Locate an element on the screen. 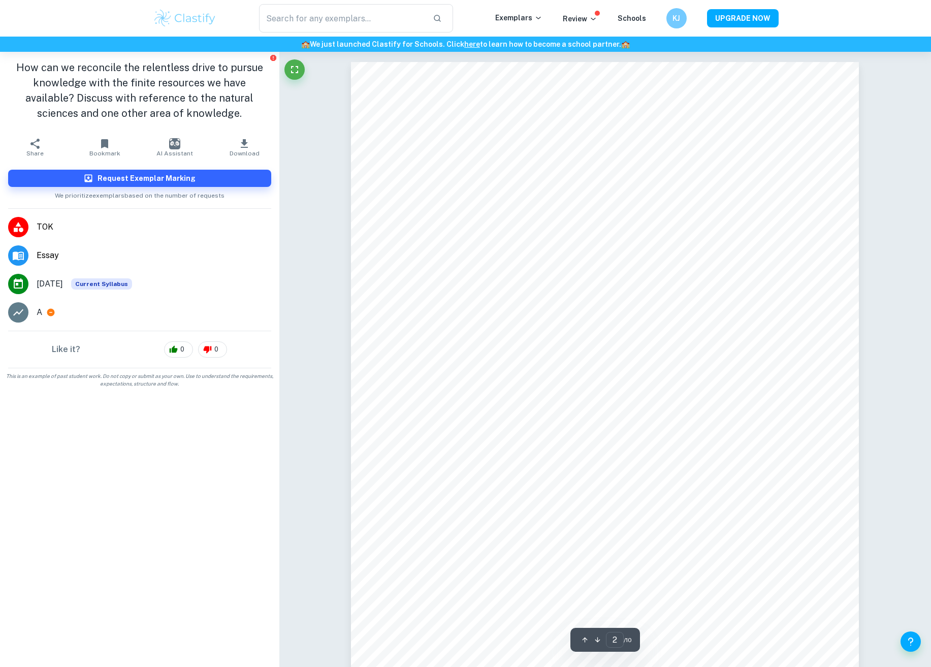  p: A is located at coordinates (39, 312).